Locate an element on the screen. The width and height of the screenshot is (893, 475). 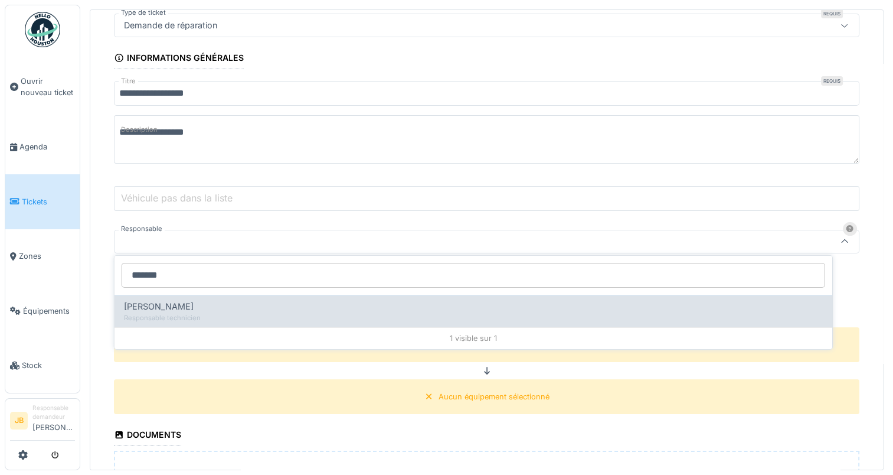
a: Agenda is located at coordinates (42, 147).